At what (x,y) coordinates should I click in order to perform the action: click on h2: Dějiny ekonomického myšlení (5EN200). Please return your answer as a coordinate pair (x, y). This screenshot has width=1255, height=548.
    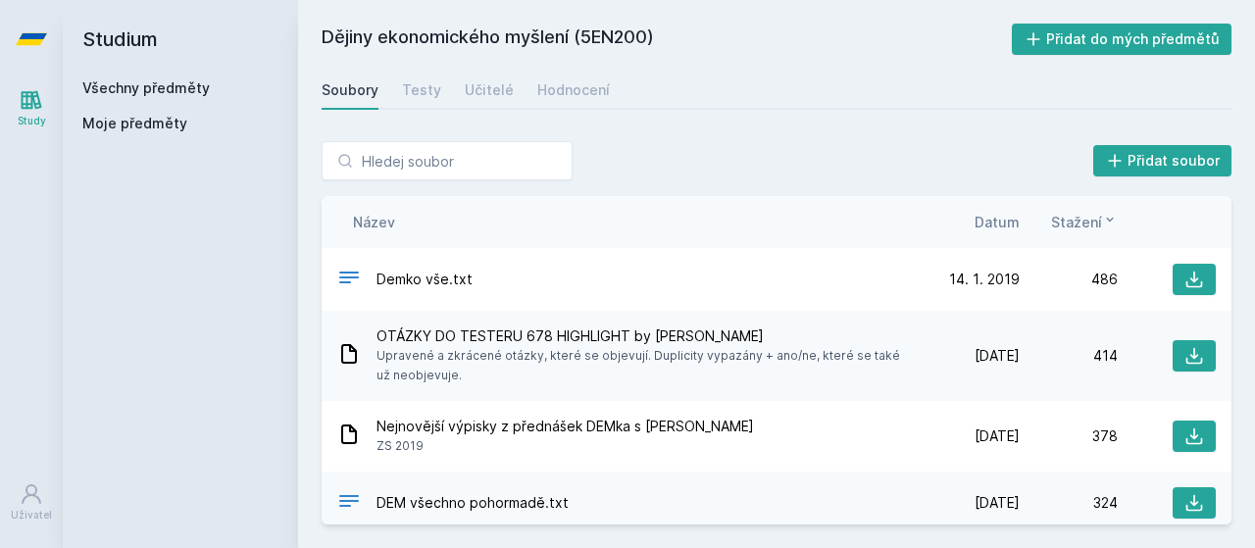
    Looking at the image, I should click on (667, 39).